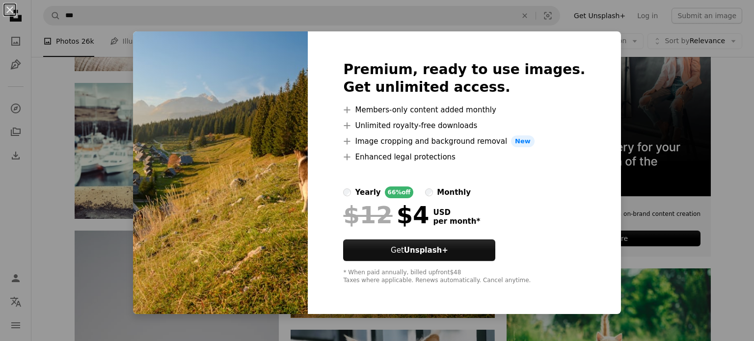 The height and width of the screenshot is (341, 754). Describe the element at coordinates (523, 141) in the screenshot. I see `span: New` at that location.